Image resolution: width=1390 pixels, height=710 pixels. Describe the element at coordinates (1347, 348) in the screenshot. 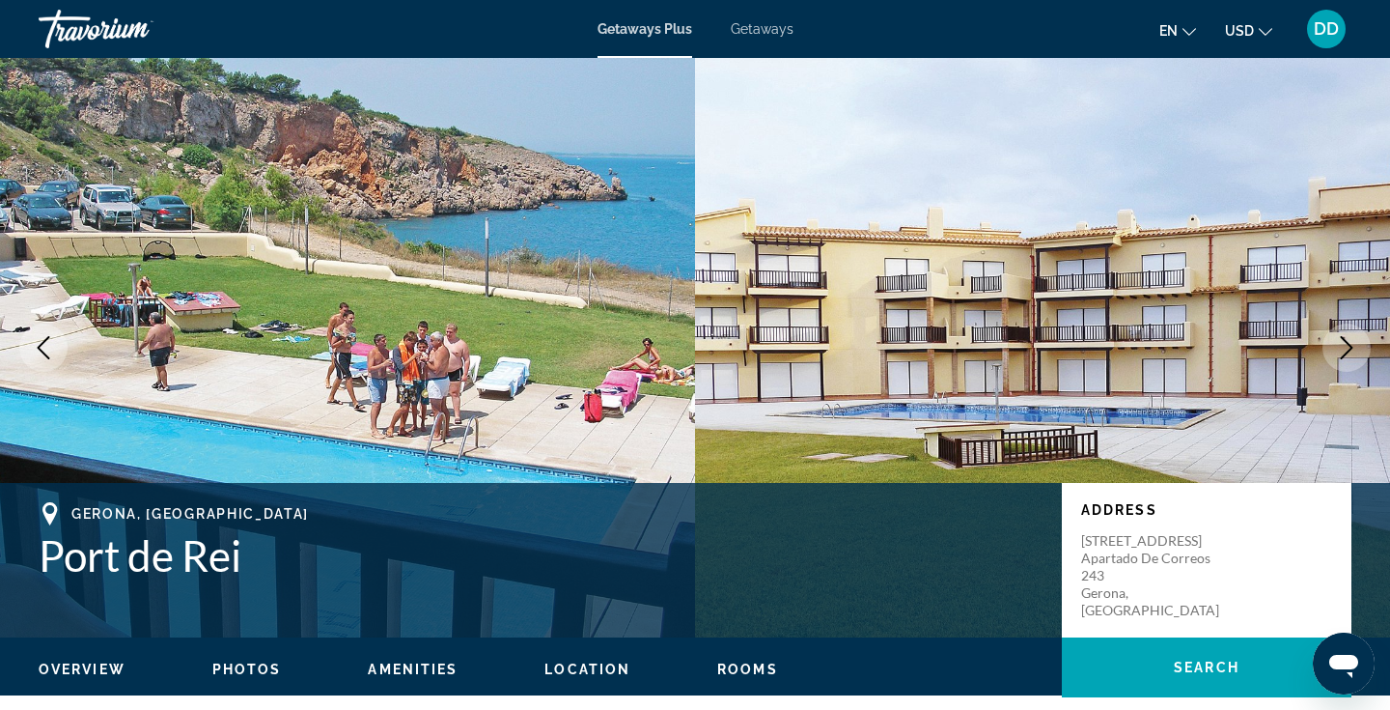

I see `button: Next image` at that location.